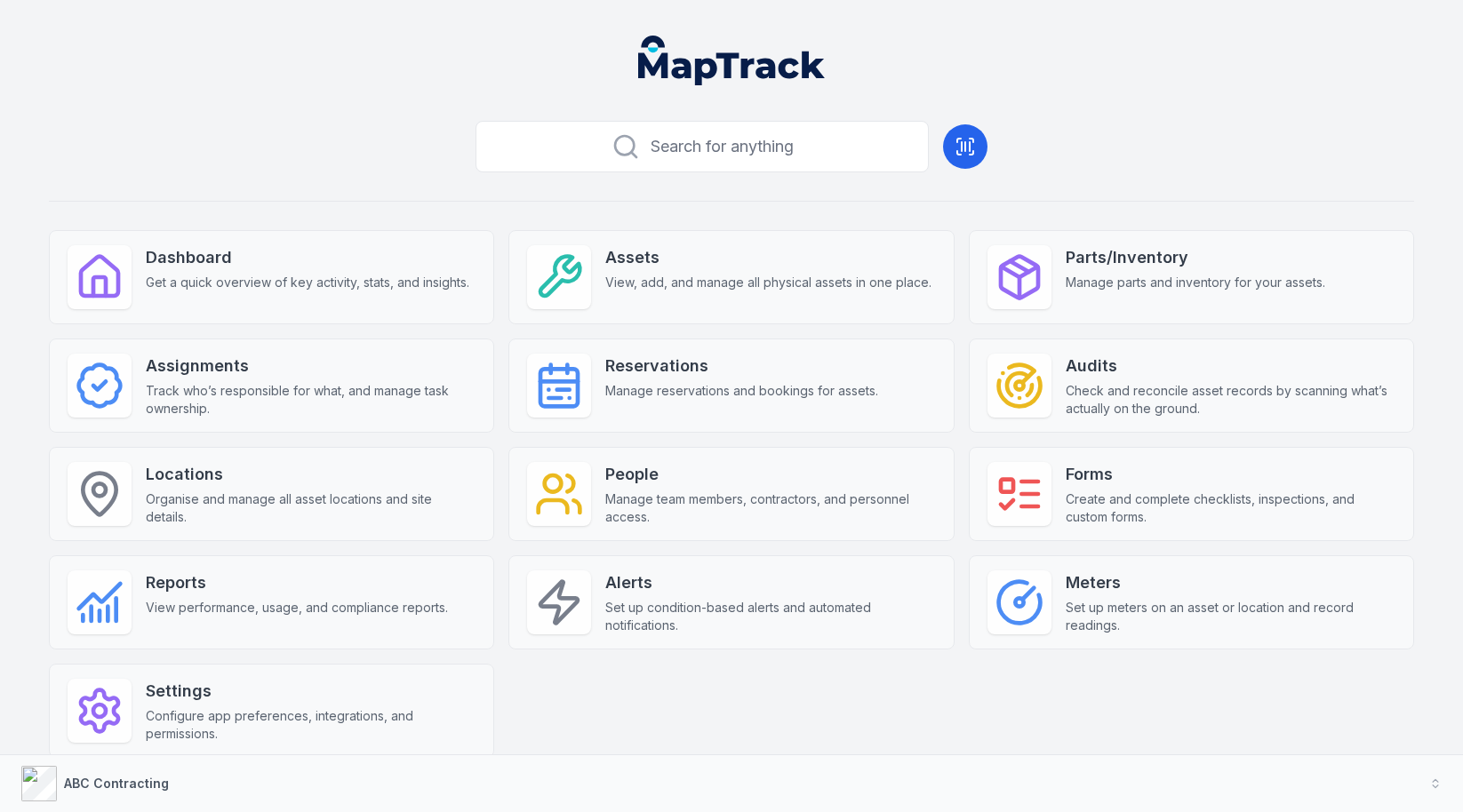  What do you see at coordinates (310, 691) in the screenshot?
I see `strong: Settings` at bounding box center [310, 691].